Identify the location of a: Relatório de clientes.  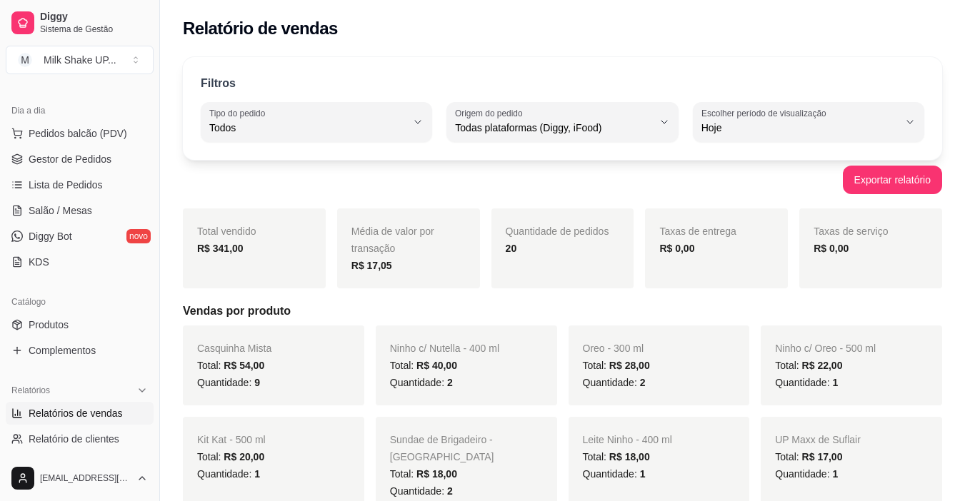
(79, 439).